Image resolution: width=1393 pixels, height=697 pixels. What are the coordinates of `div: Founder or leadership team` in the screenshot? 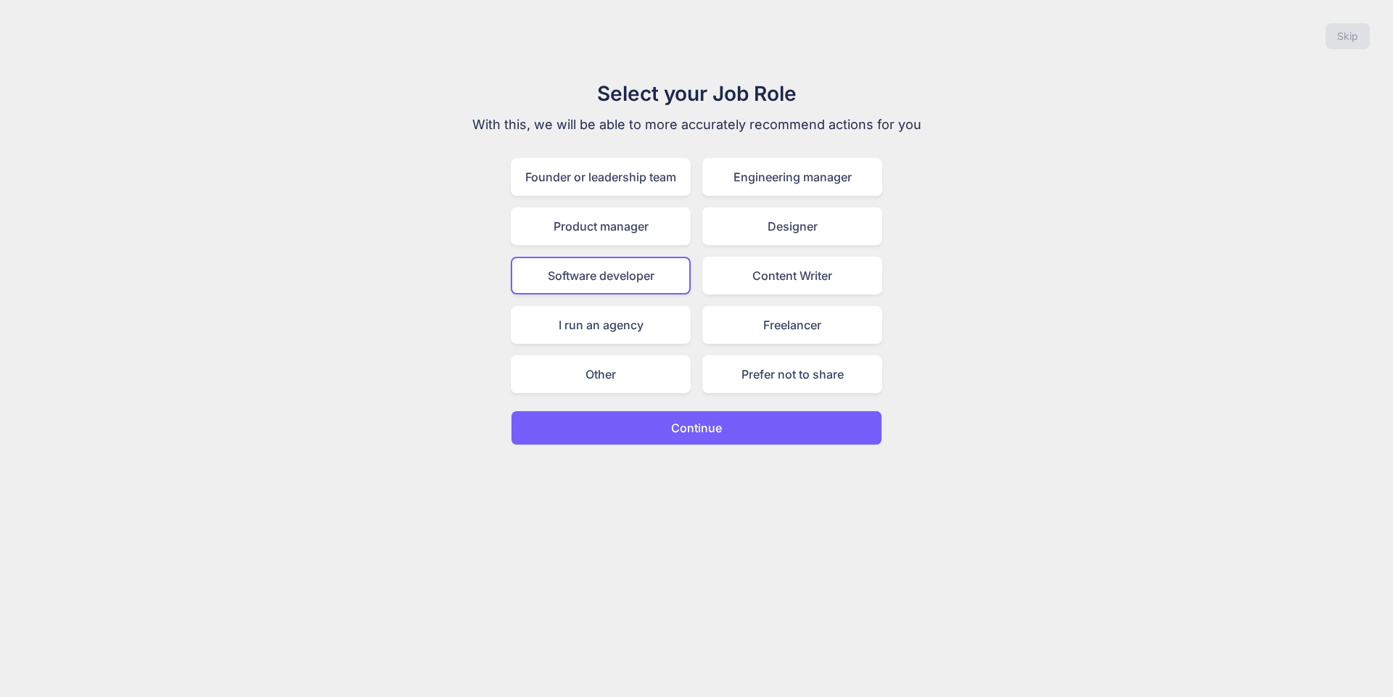 It's located at (601, 177).